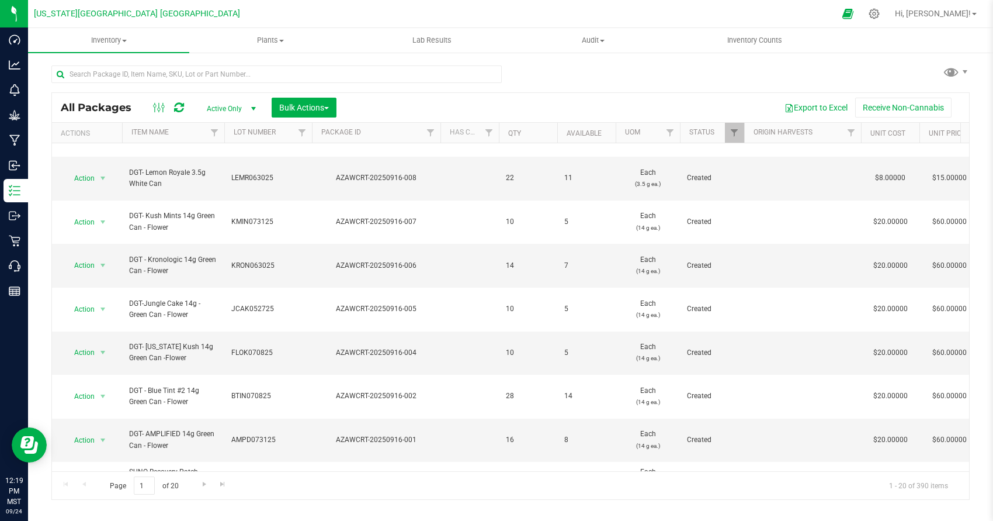 The width and height of the screenshot is (993, 521). Describe the element at coordinates (276, 74) in the screenshot. I see `input: Search Package ID, Item Name, SKU, Lot or Part Number...` at that location.